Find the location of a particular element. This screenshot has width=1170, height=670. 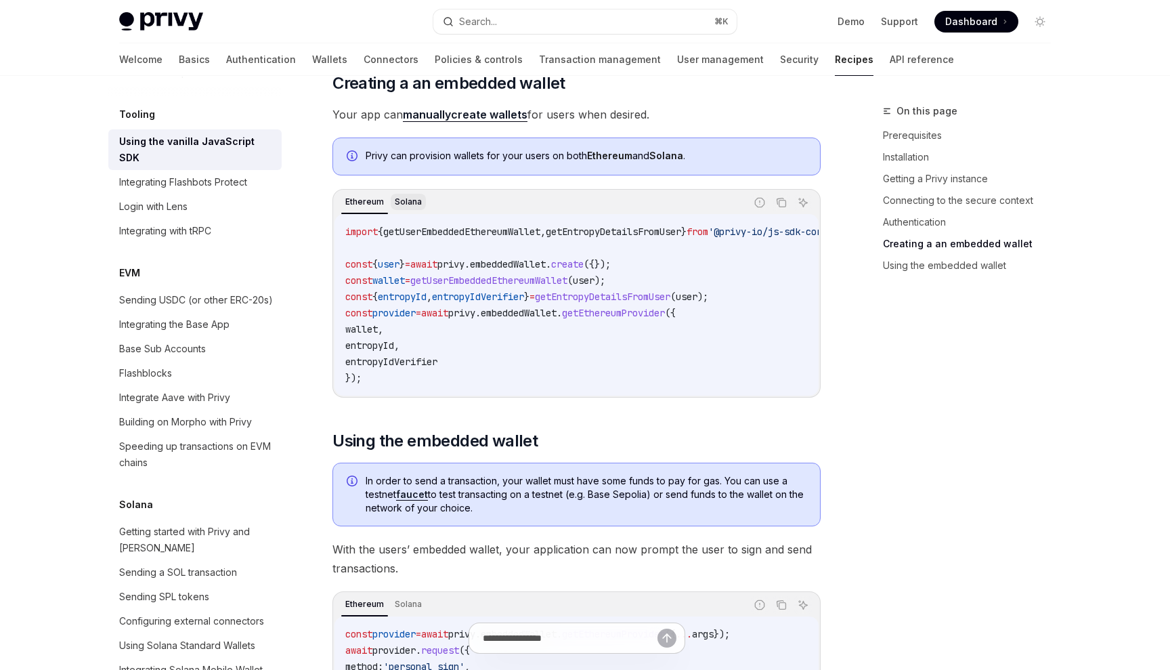

a: Policies & controls is located at coordinates (479, 60).